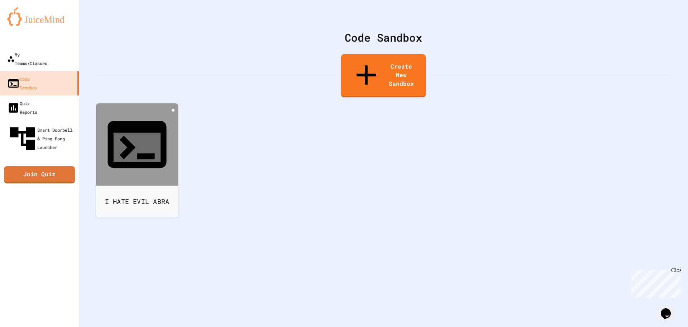 The width and height of the screenshot is (688, 327). What do you see at coordinates (39, 175) in the screenshot?
I see `a: Join Quiz` at bounding box center [39, 175].